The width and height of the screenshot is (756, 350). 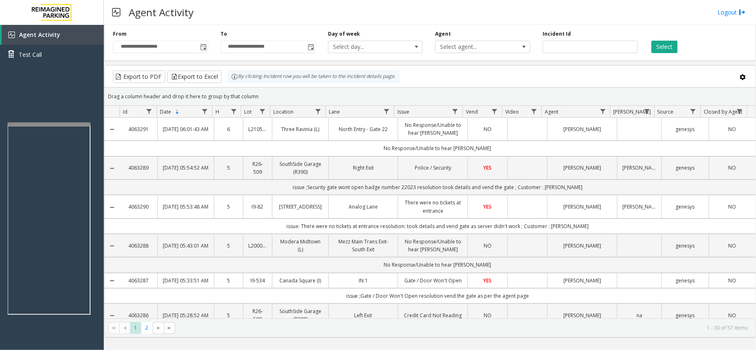 What do you see at coordinates (433, 281) in the screenshot?
I see `a: Gate / Door Won't Open` at bounding box center [433, 281].